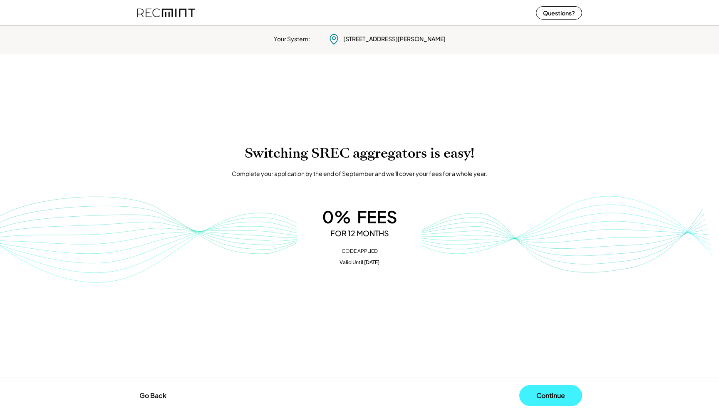 This screenshot has width=719, height=413. I want to click on div: FOR 12 MONTHS, so click(360, 233).